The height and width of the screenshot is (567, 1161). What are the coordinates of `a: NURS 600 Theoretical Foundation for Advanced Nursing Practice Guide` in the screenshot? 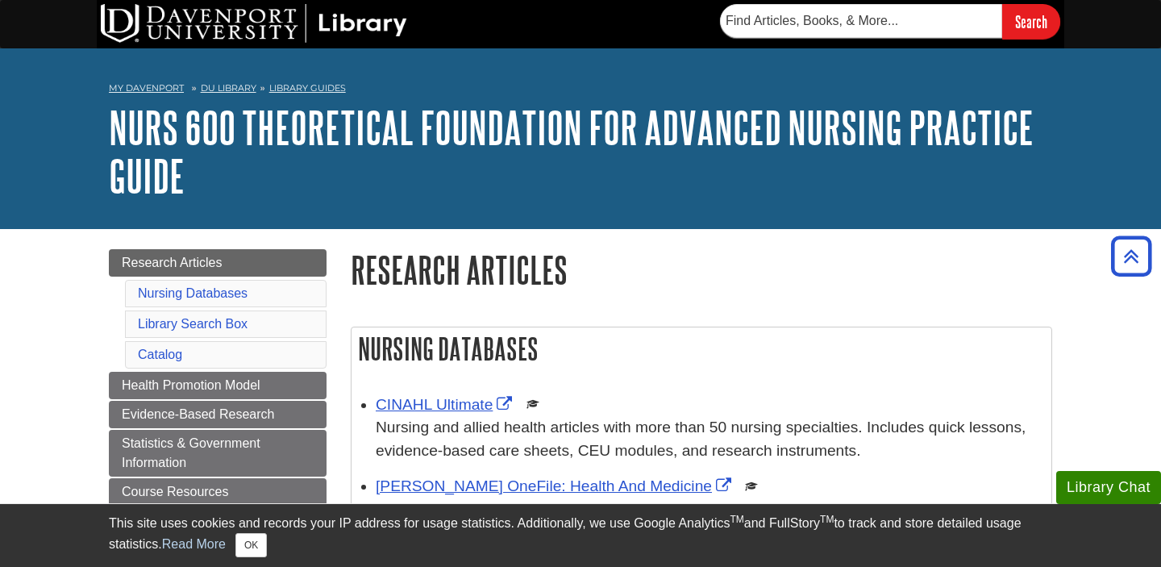 It's located at (571, 152).